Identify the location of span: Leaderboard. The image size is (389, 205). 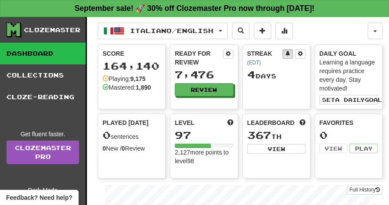
(271, 122).